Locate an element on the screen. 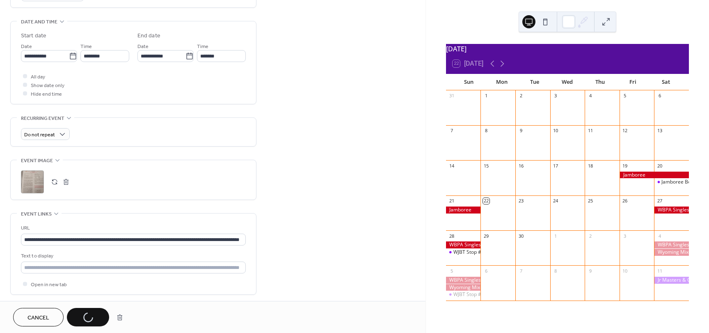 This screenshot has width=709, height=333. div: 24 is located at coordinates (556, 201).